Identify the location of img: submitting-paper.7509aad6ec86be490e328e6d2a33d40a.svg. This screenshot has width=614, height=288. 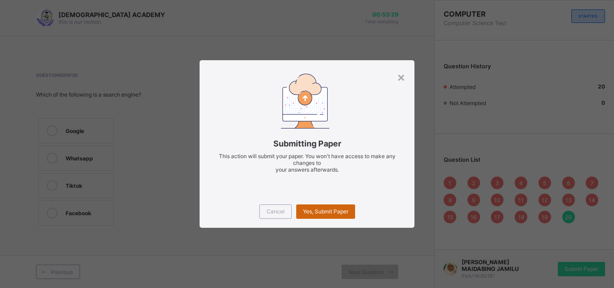
(305, 101).